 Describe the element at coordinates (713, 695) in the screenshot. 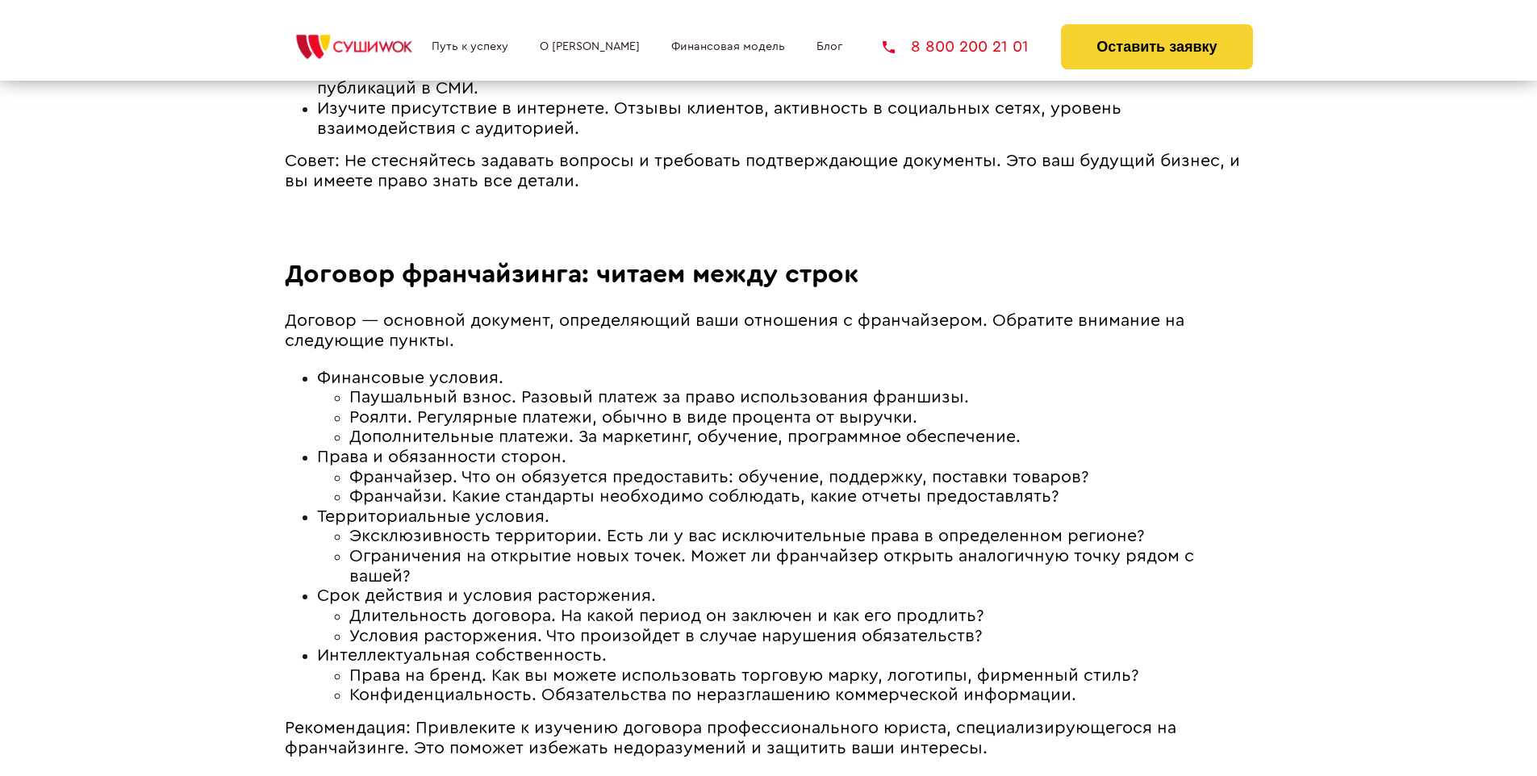

I see `span: Конфиденциальность. Обязательства по неразглашению коммерческой информации.` at that location.